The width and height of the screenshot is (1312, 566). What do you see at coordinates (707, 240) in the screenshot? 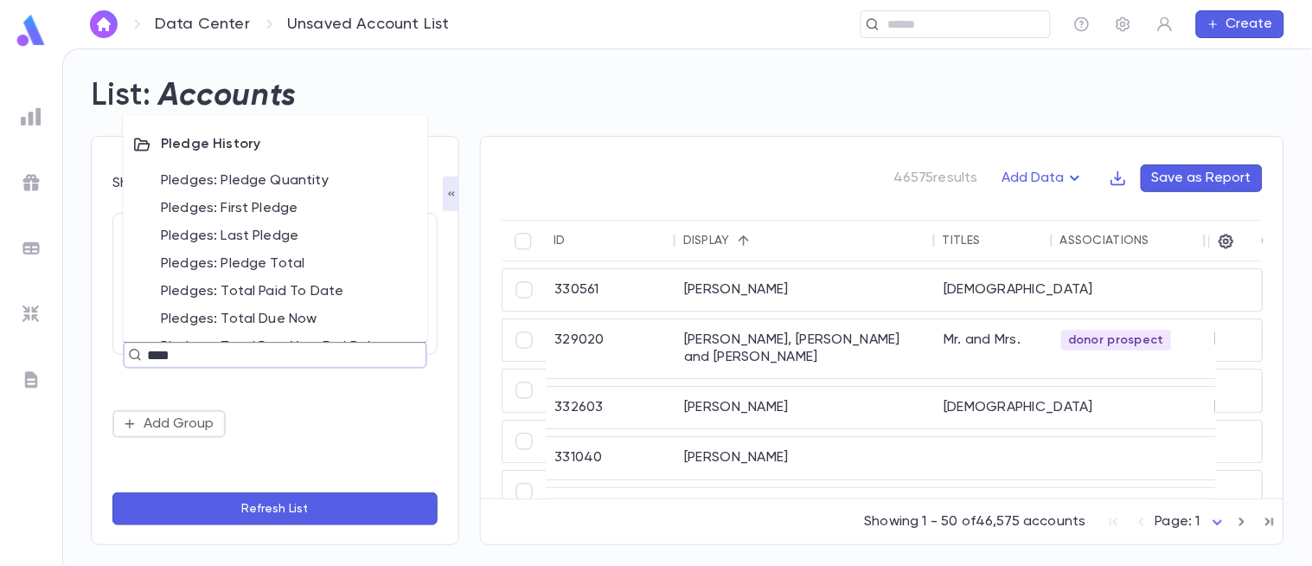
I see `div: Display` at bounding box center [707, 240].